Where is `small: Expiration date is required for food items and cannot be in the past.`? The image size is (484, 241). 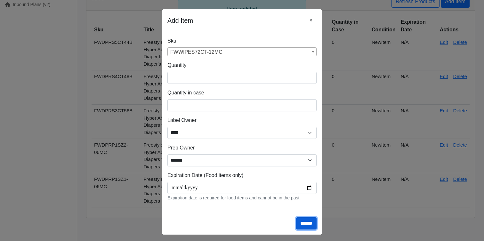 small: Expiration date is required for food items and cannot be in the past. is located at coordinates (234, 198).